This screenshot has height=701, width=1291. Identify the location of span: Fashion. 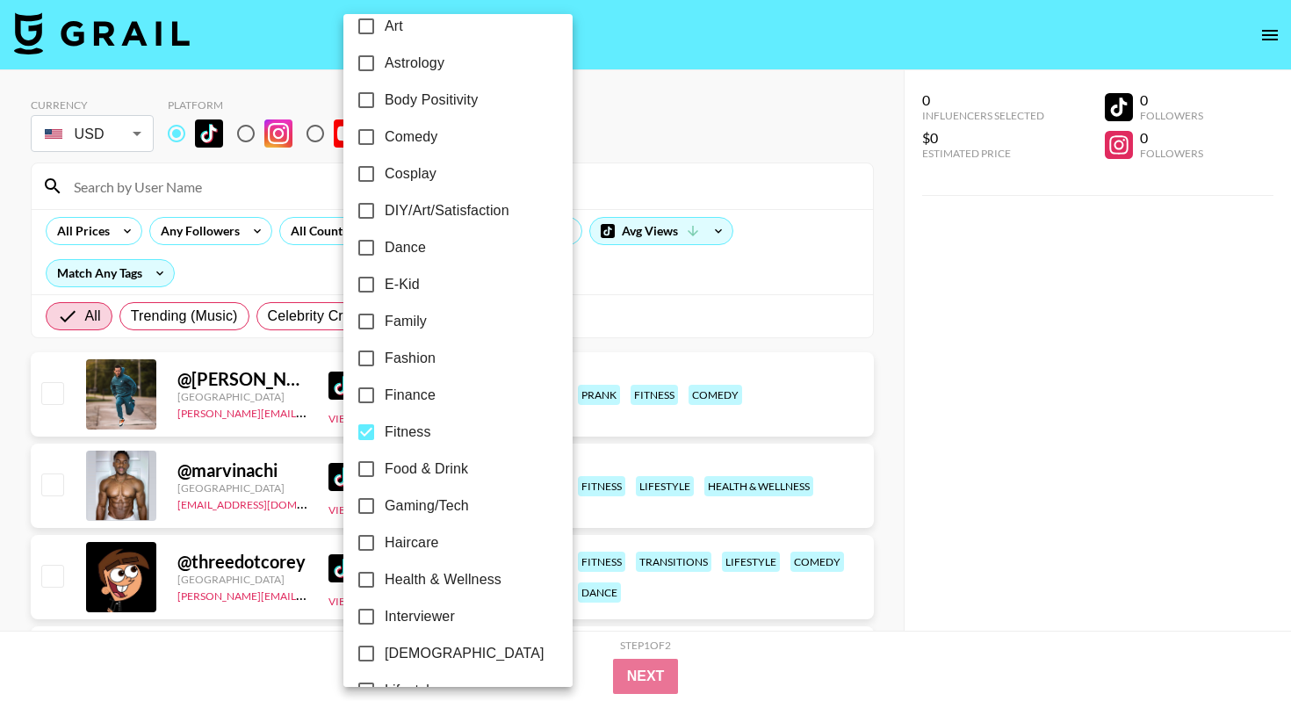
(410, 358).